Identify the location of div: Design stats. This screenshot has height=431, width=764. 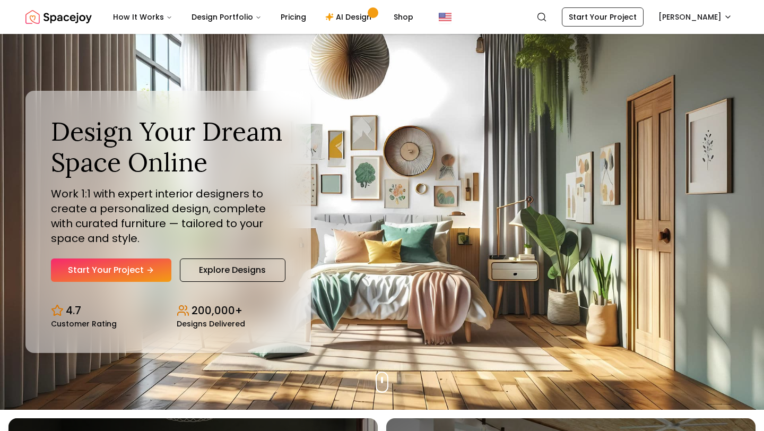
(168, 311).